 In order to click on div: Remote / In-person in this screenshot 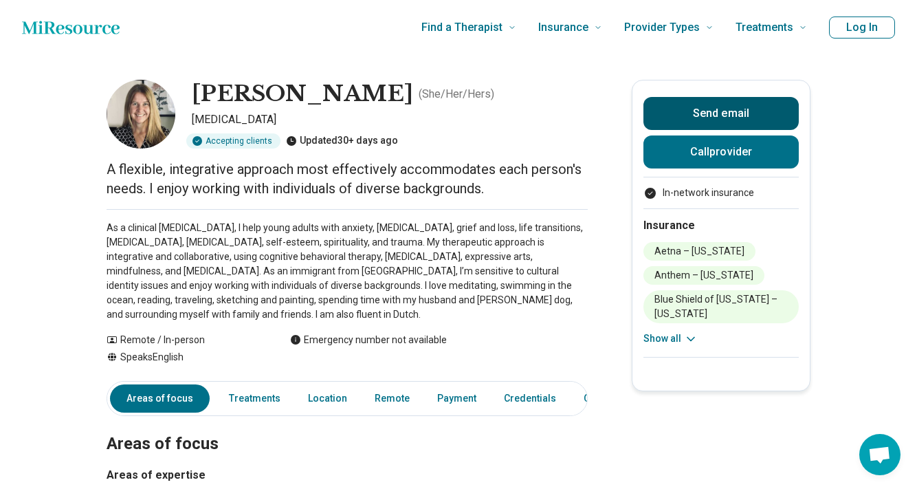, I will do `click(184, 340)`.